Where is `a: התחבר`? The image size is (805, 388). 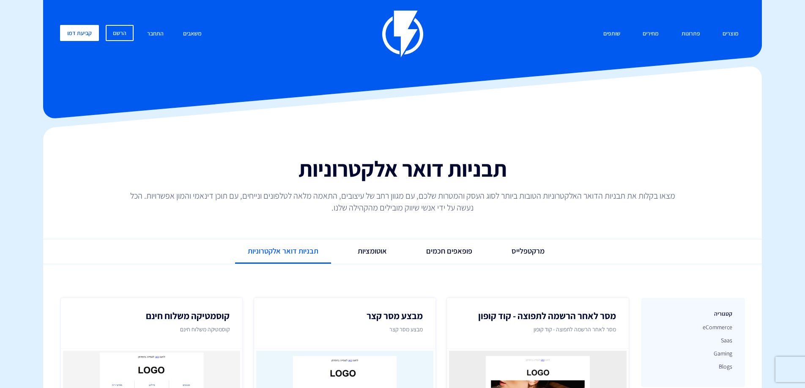
a: התחבר is located at coordinates (155, 34).